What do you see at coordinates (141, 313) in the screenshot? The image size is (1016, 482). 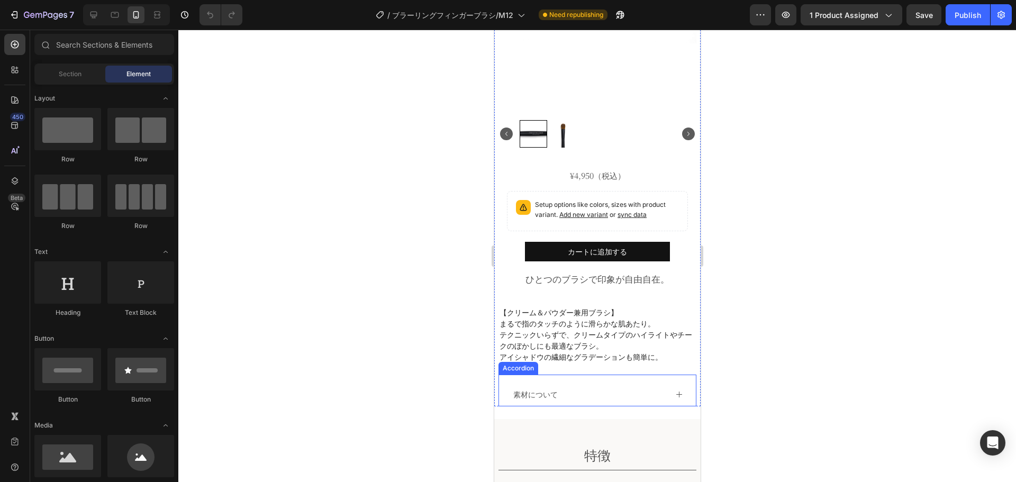 I see `div: Text Block` at bounding box center [141, 313].